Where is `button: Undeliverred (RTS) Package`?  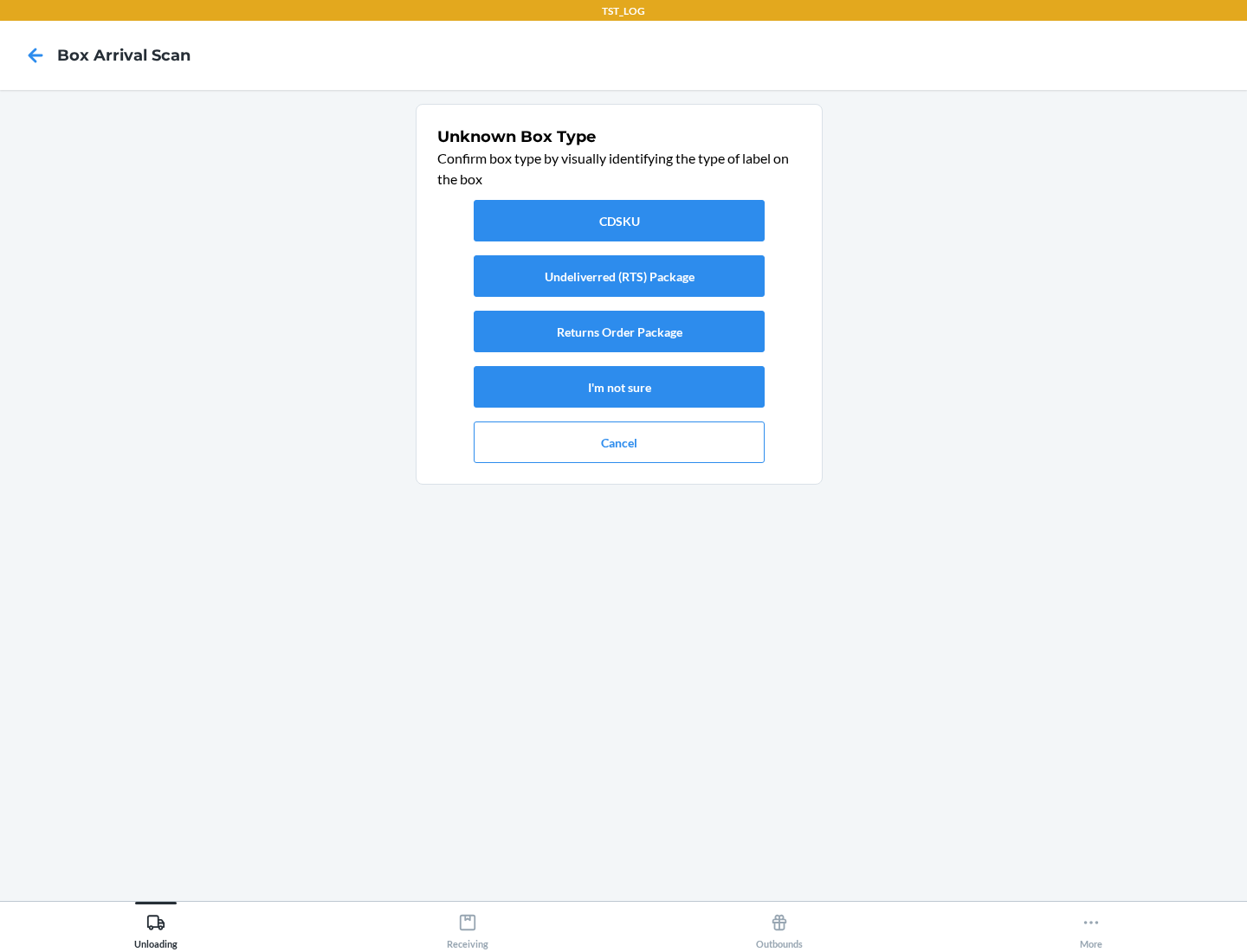
button: Undeliverred (RTS) Package is located at coordinates (619, 276).